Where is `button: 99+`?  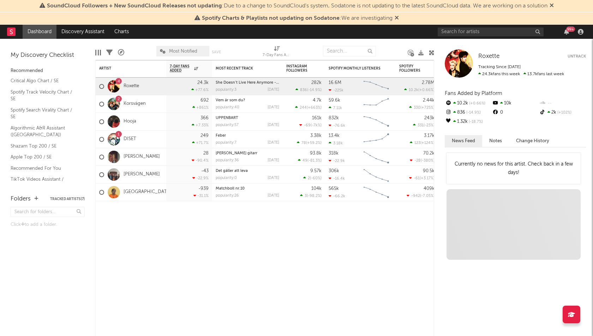 button: 99+ is located at coordinates (566, 32).